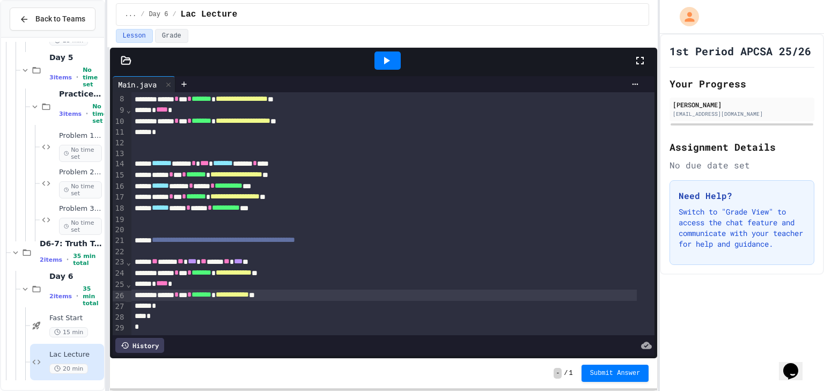 Image resolution: width=824 pixels, height=391 pixels. Describe the element at coordinates (615, 373) in the screenshot. I see `button: Submit Answer` at that location.